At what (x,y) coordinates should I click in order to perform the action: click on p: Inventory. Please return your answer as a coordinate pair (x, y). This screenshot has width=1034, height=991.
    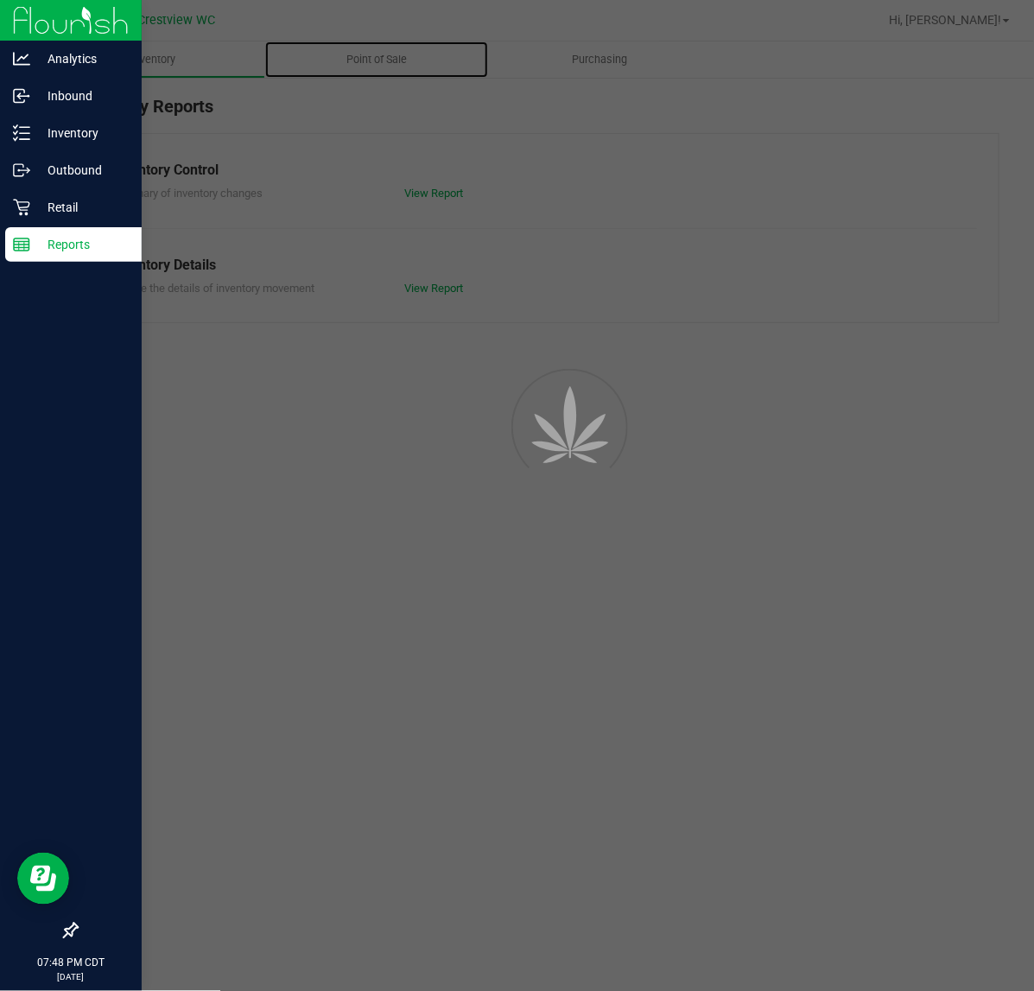
    Looking at the image, I should click on (82, 133).